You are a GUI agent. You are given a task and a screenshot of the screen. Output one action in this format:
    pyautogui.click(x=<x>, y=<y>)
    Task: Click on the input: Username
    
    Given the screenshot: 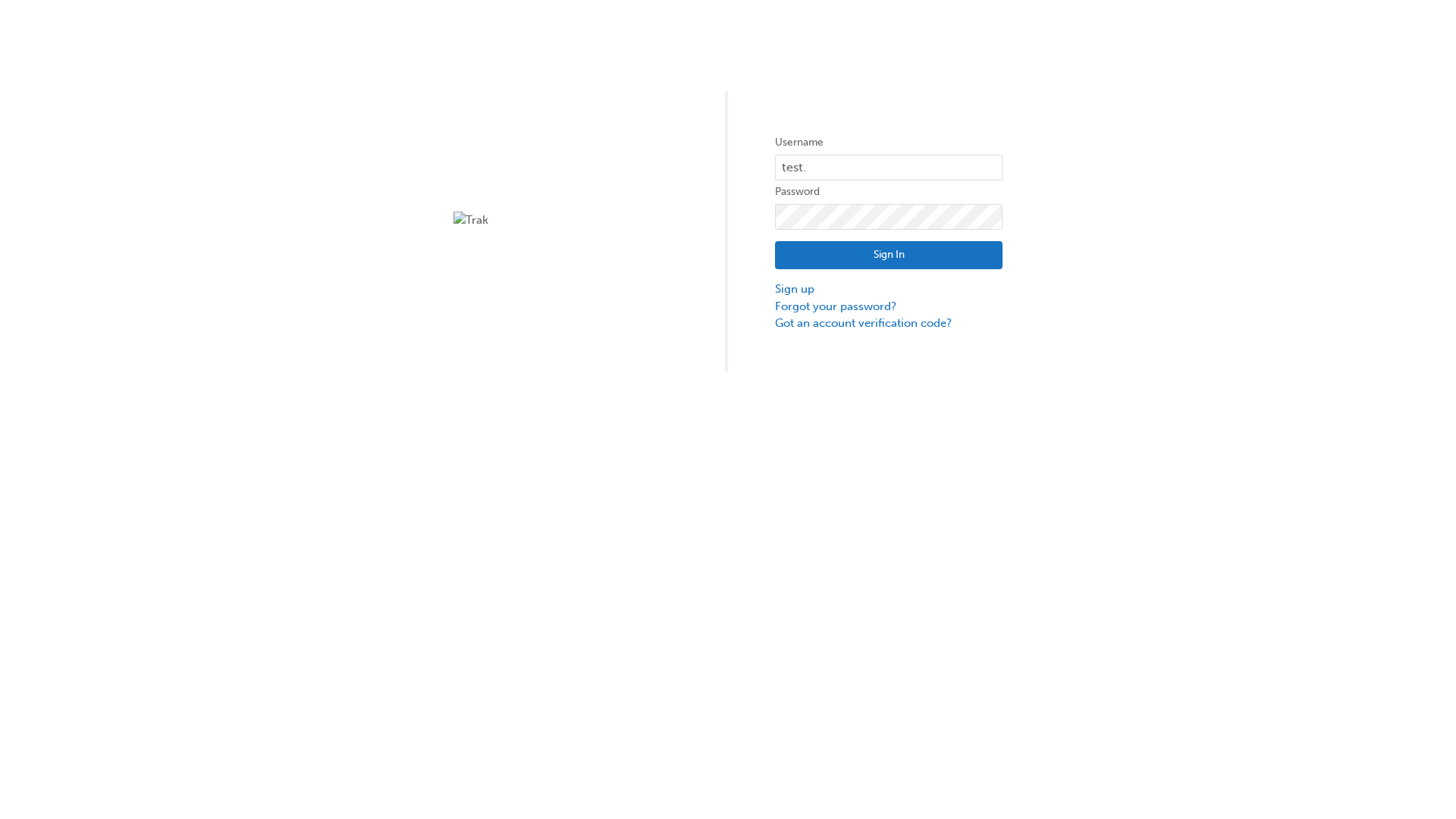 What is the action you would take?
    pyautogui.click(x=888, y=168)
    